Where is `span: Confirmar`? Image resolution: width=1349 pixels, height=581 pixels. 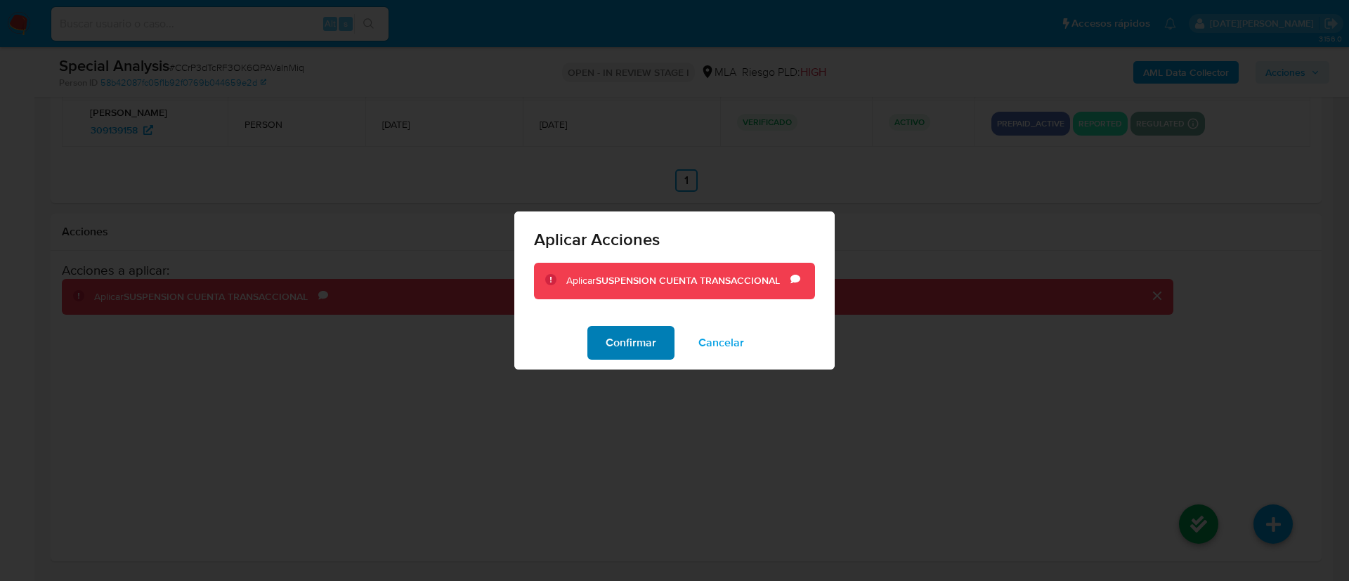
span: Confirmar is located at coordinates (631, 343).